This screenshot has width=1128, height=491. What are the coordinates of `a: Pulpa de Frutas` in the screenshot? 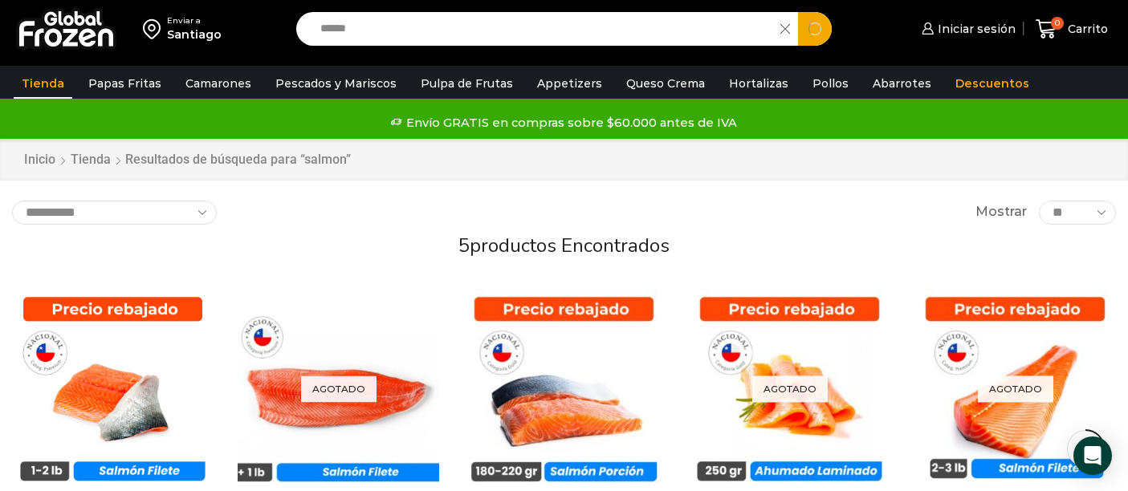 It's located at (467, 84).